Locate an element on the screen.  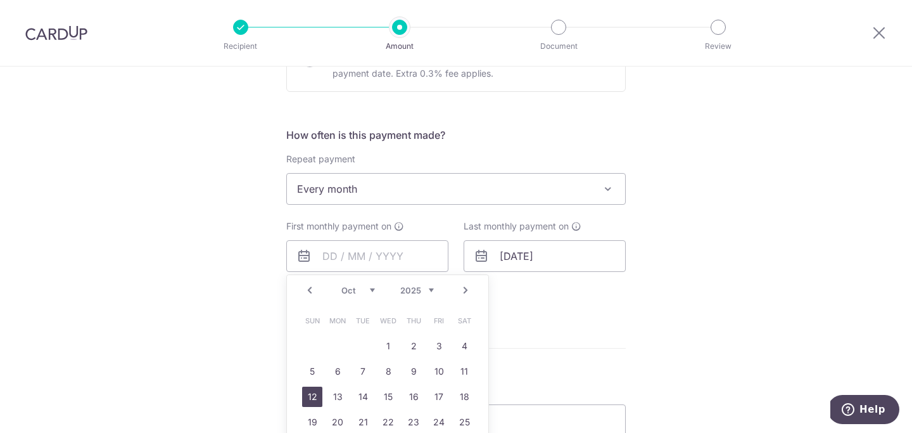
a: 22 is located at coordinates (388, 422).